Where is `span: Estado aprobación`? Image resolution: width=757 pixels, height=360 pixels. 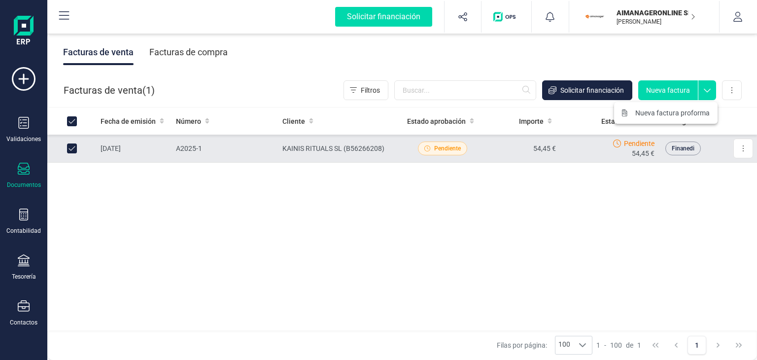 span: Estado aprobación is located at coordinates (436, 121).